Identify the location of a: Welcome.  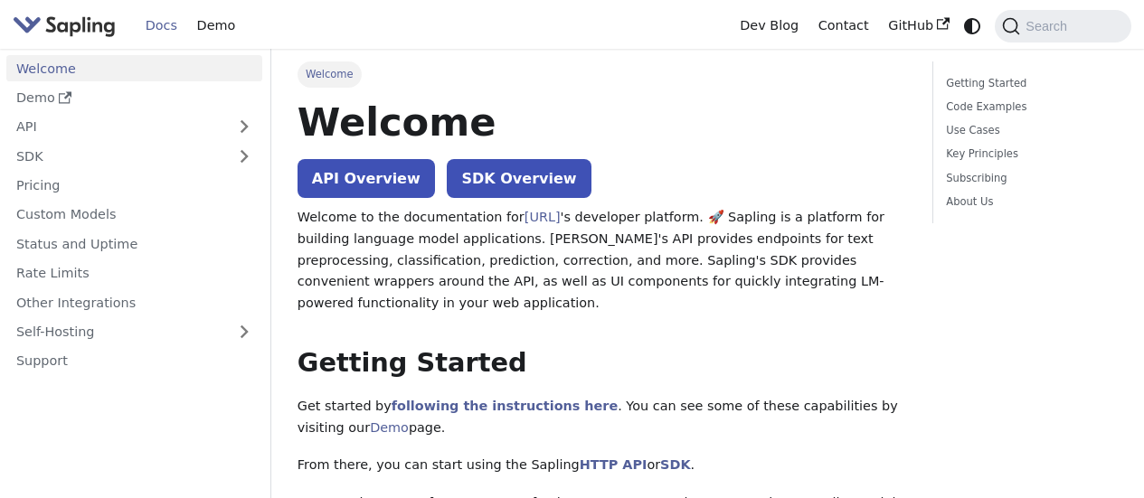
(134, 68).